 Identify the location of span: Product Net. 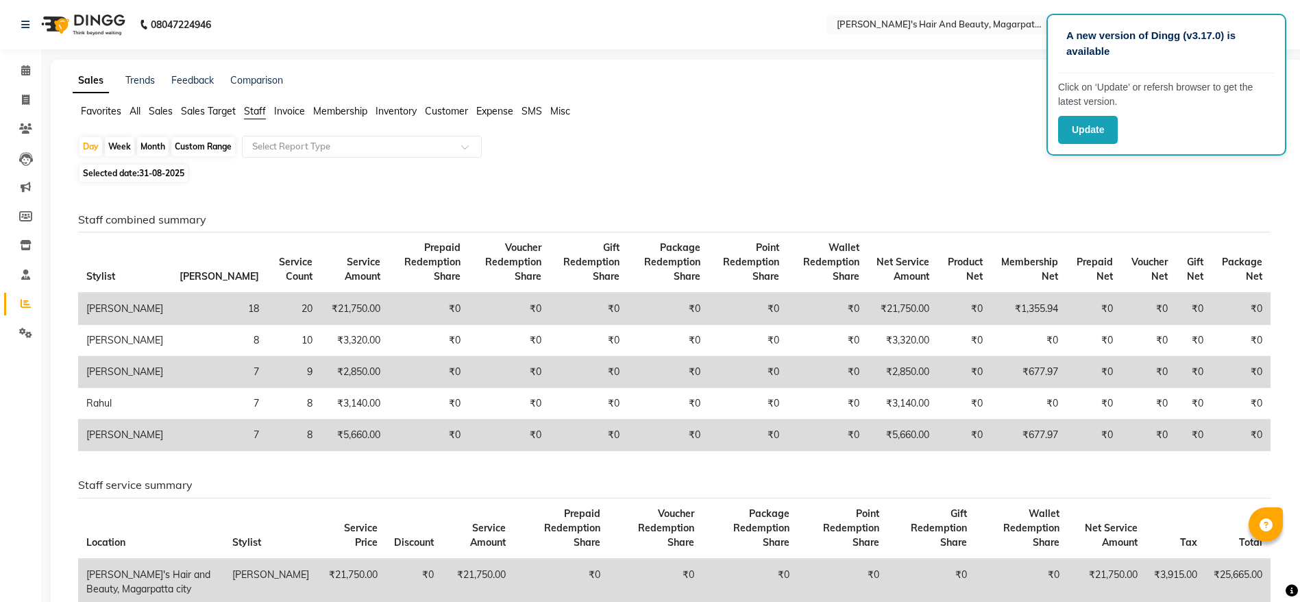
(965, 269).